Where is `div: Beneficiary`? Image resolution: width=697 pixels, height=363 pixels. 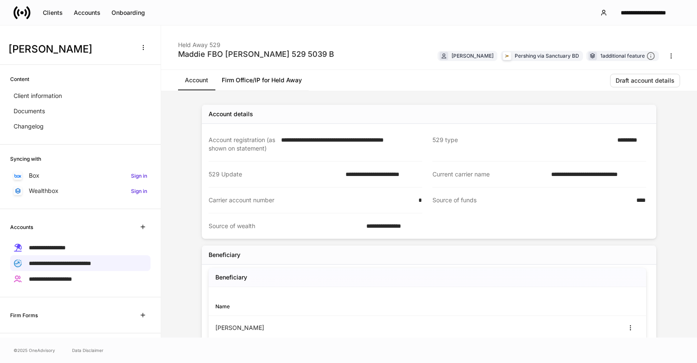 div: Beneficiary is located at coordinates (224, 255).